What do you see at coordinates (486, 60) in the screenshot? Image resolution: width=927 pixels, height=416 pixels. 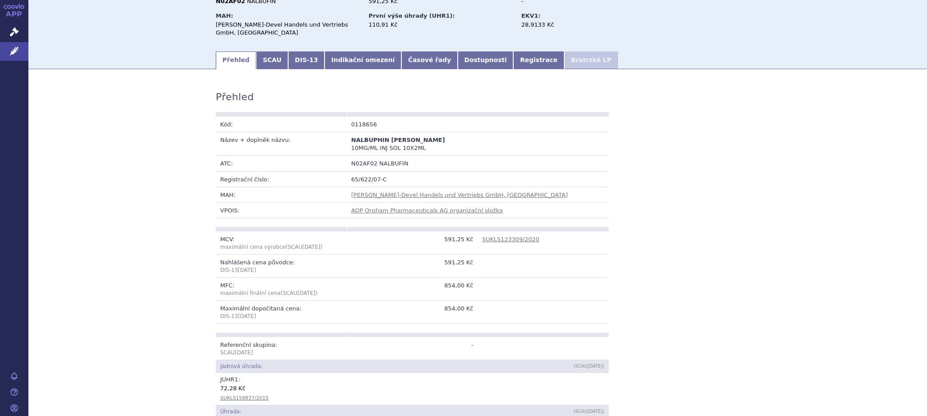 I see `a: Dostupnosti` at bounding box center [486, 60].